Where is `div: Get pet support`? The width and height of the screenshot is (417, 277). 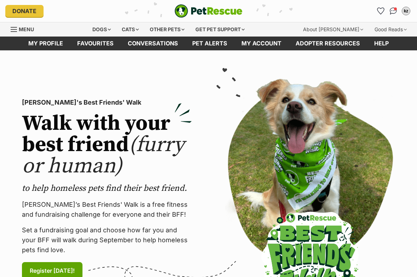
div: Get pet support is located at coordinates (220, 29).